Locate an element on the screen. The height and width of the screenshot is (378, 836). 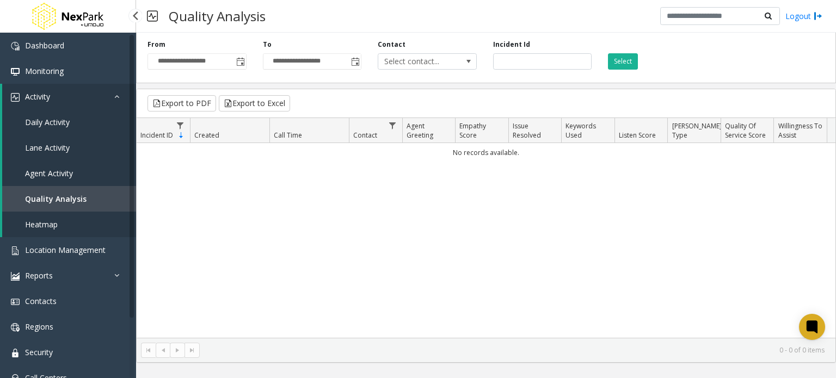
th: Listen Score is located at coordinates (641, 131).